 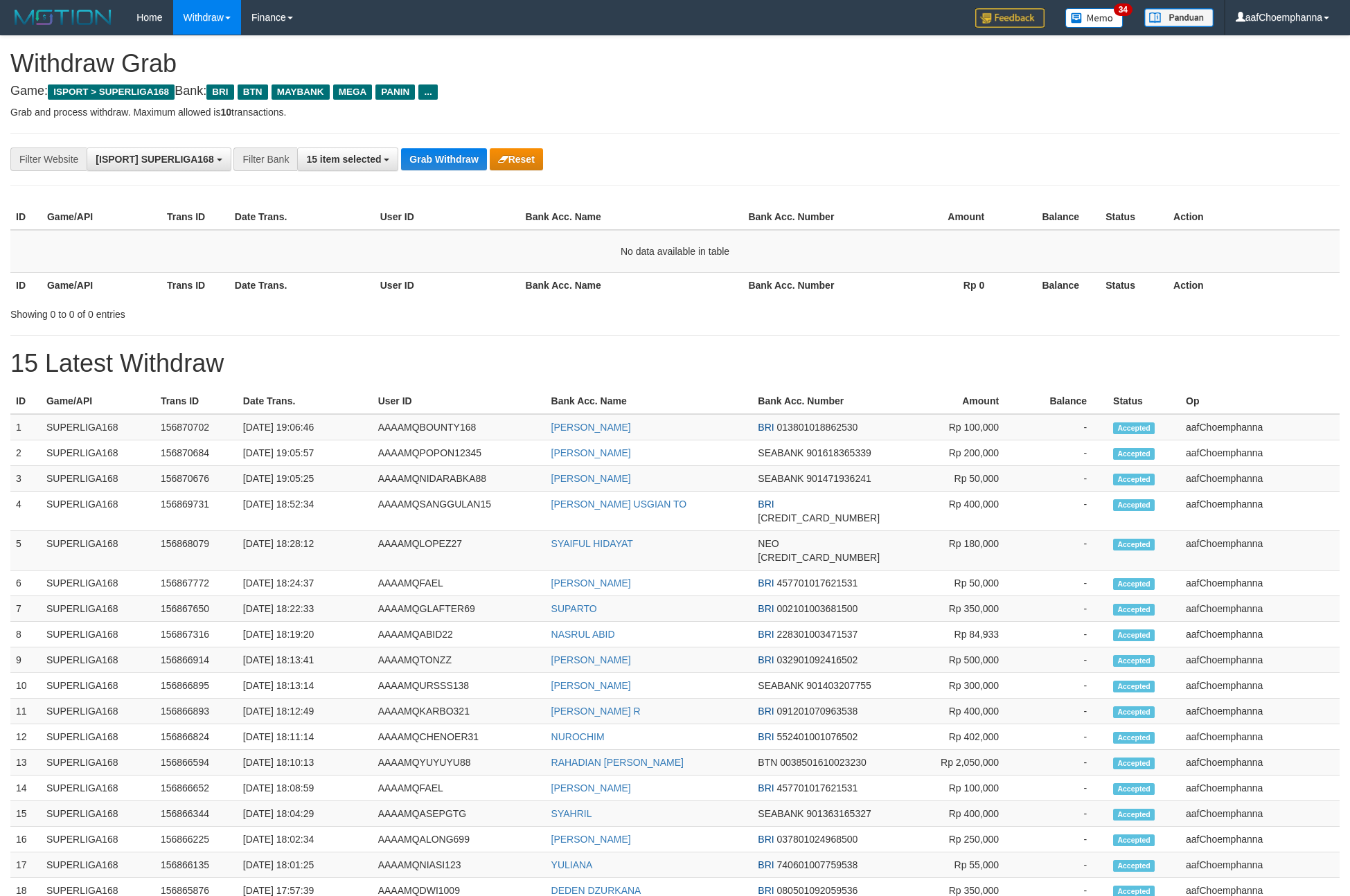 What do you see at coordinates (301, 92) in the screenshot?
I see `span: MAYBANK` at bounding box center [301, 92].